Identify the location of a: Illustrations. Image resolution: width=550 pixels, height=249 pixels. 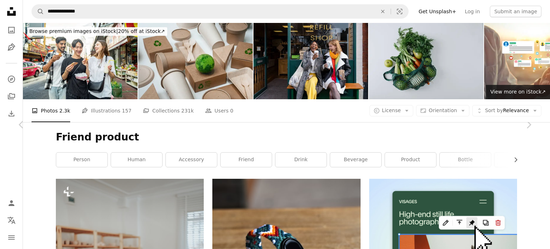
(11, 47).